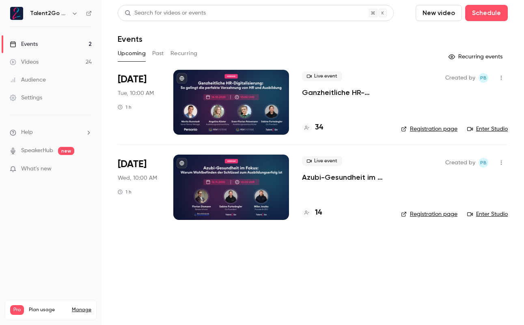 The height and width of the screenshot is (325, 524). Describe the element at coordinates (486, 13) in the screenshot. I see `button: Schedule` at that location.